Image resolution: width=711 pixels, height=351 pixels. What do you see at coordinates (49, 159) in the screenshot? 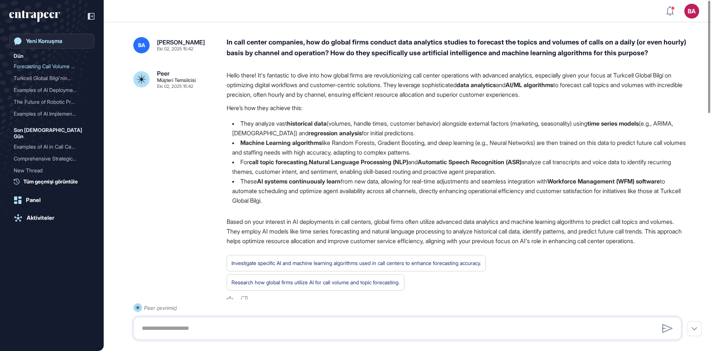
I see `div: Comprehensive Strategic P...` at bounding box center [49, 159].